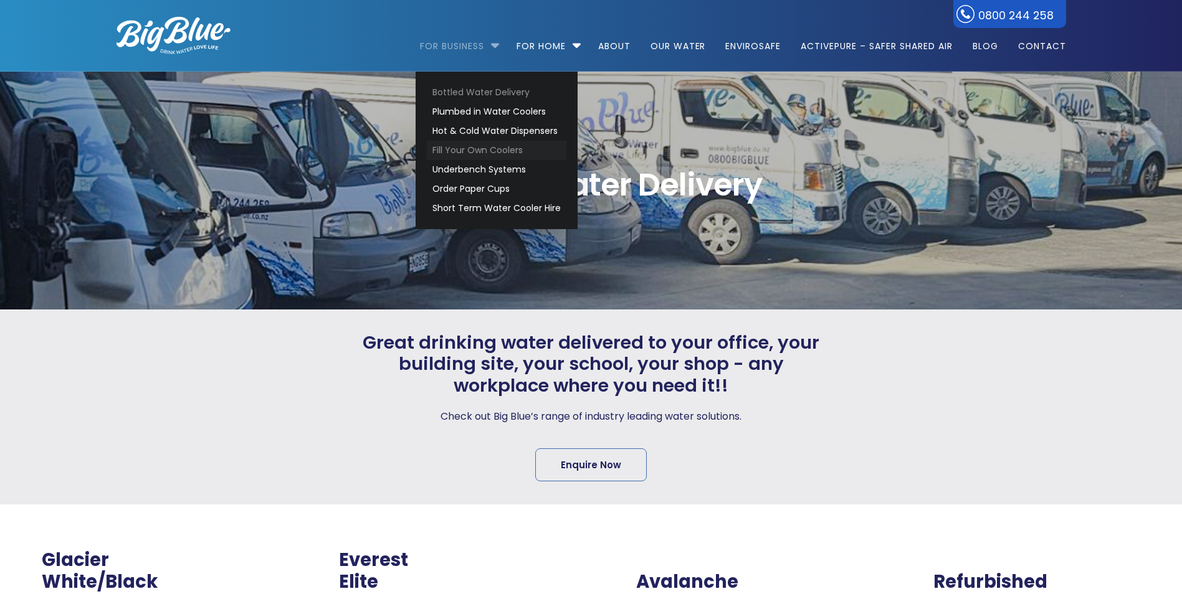 The image size is (1182, 594). I want to click on a: Avalanche, so click(687, 582).